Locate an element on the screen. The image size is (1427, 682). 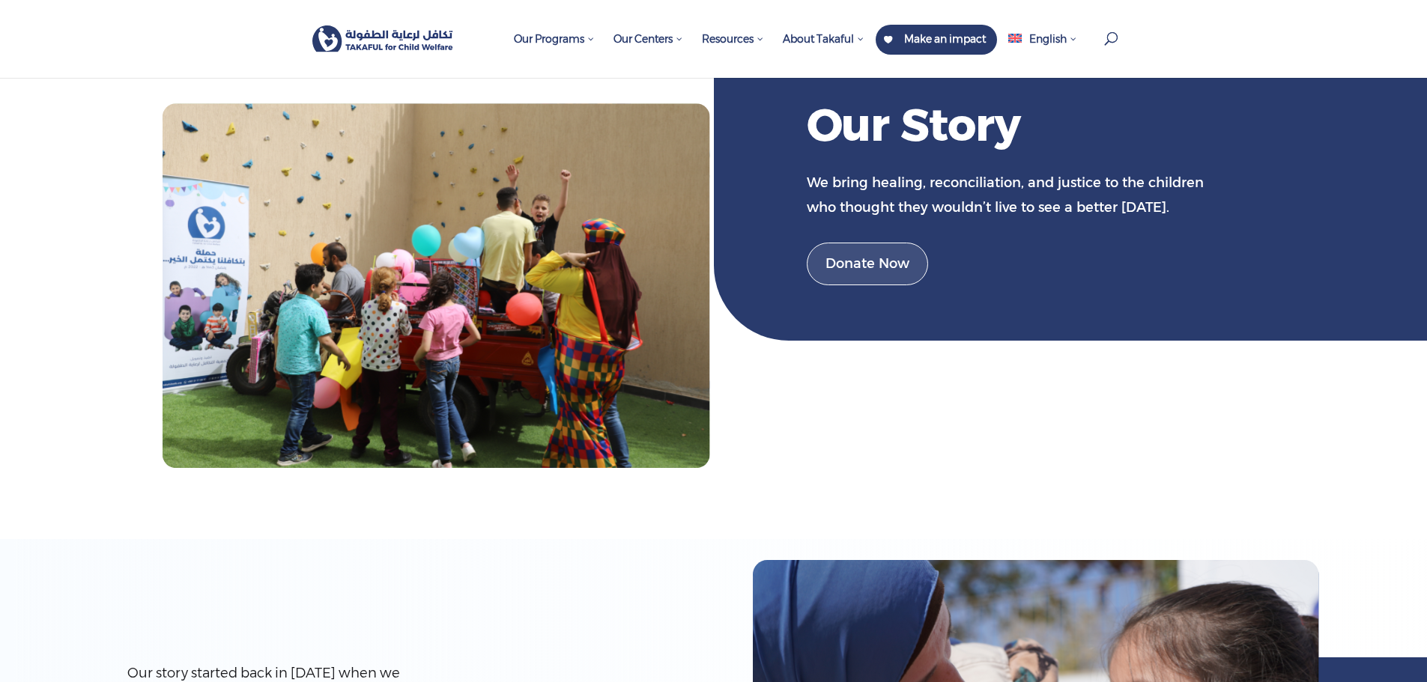
span: Resources is located at coordinates (732, 39).